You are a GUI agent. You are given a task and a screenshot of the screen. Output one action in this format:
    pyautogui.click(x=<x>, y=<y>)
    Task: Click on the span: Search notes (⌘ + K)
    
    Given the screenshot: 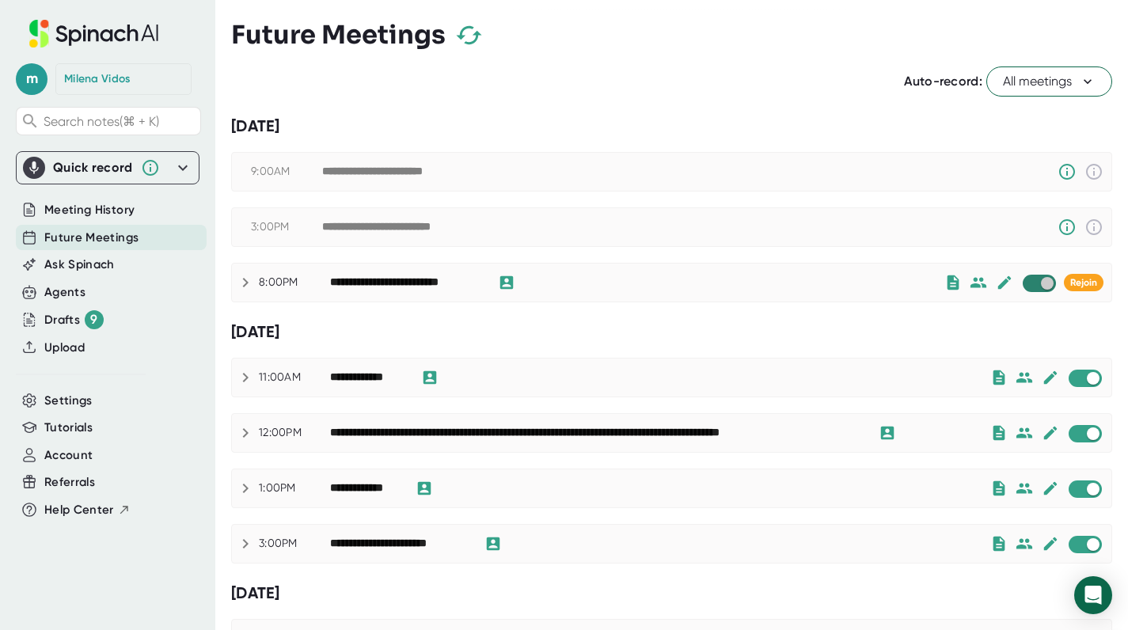 What is the action you would take?
    pyautogui.click(x=101, y=121)
    